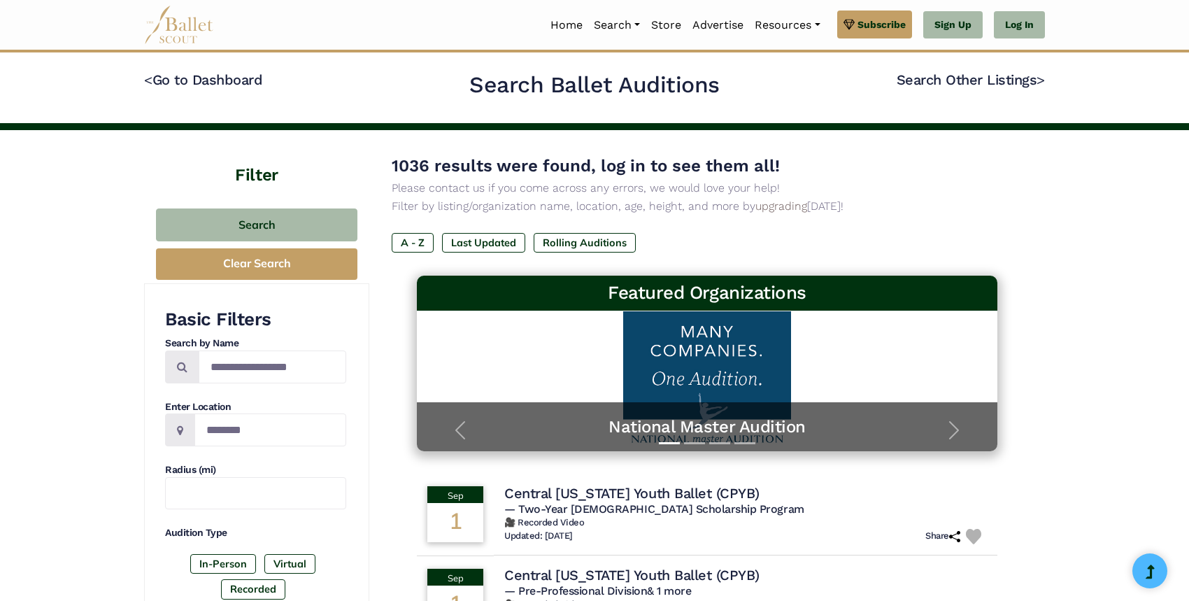 This screenshot has width=1189, height=601. I want to click on button: Clear Search, so click(257, 264).